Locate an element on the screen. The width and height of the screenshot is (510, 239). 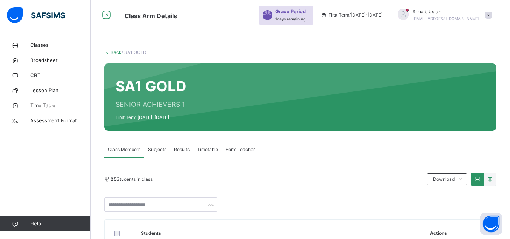
div: ShuaibUstaz is located at coordinates (442, 15).